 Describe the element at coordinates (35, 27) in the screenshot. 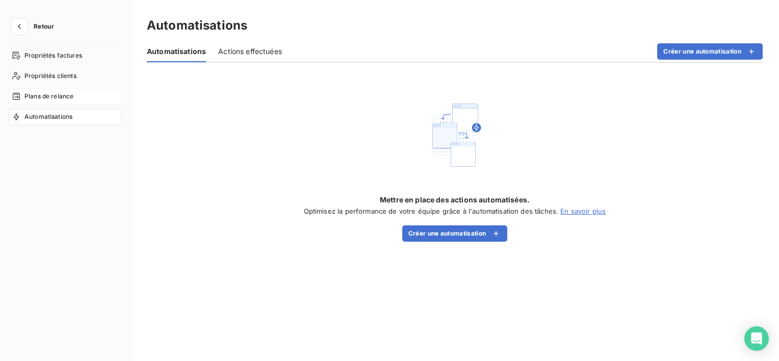

I see `button: Retour` at that location.